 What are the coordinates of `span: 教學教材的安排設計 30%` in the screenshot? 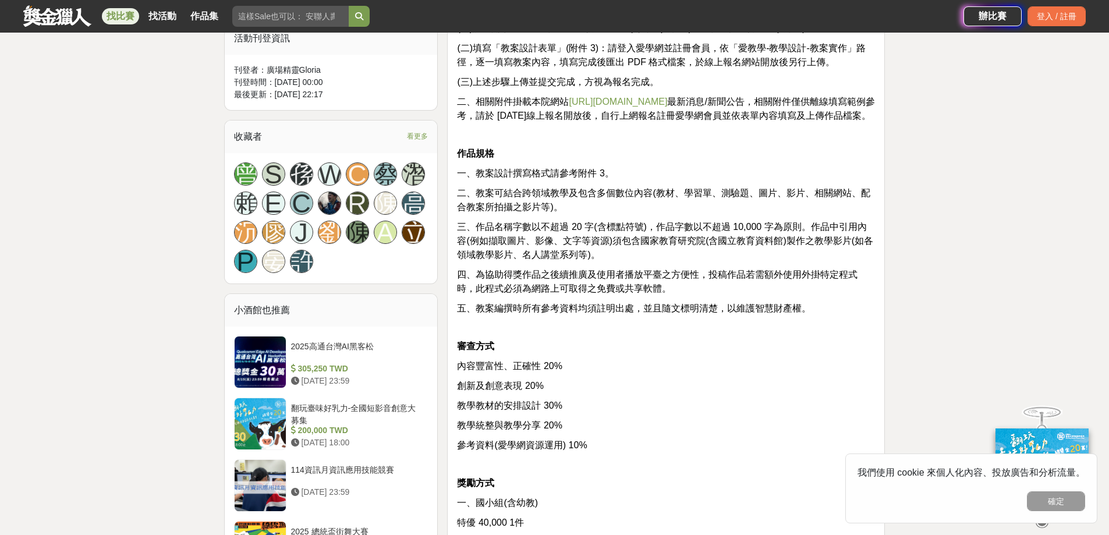 It's located at (509, 405).